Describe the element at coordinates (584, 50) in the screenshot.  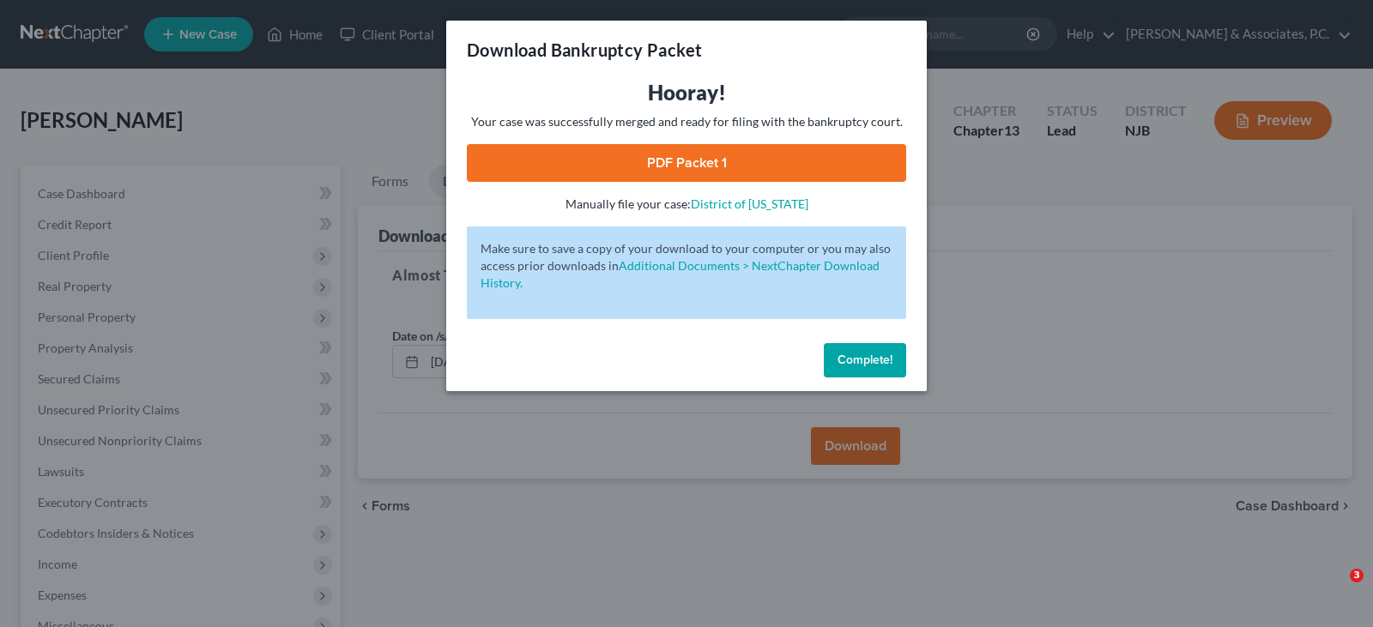
I see `h3: Download Bankruptcy Packet` at that location.